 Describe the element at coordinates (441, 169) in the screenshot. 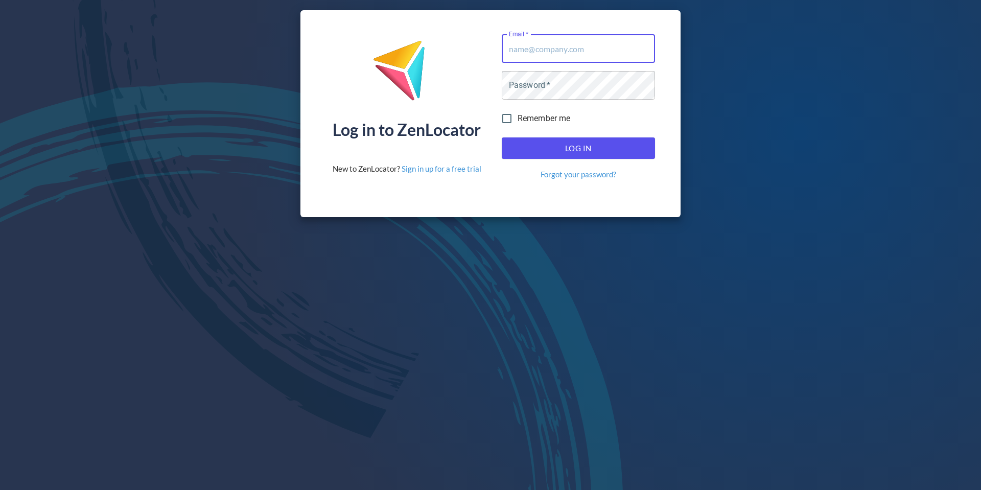

I see `a: Sign in up for a free trial` at that location.